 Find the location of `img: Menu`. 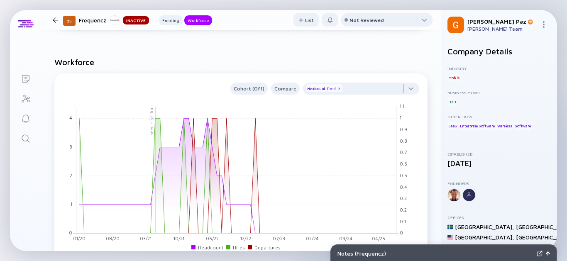

img: Menu is located at coordinates (543, 24).